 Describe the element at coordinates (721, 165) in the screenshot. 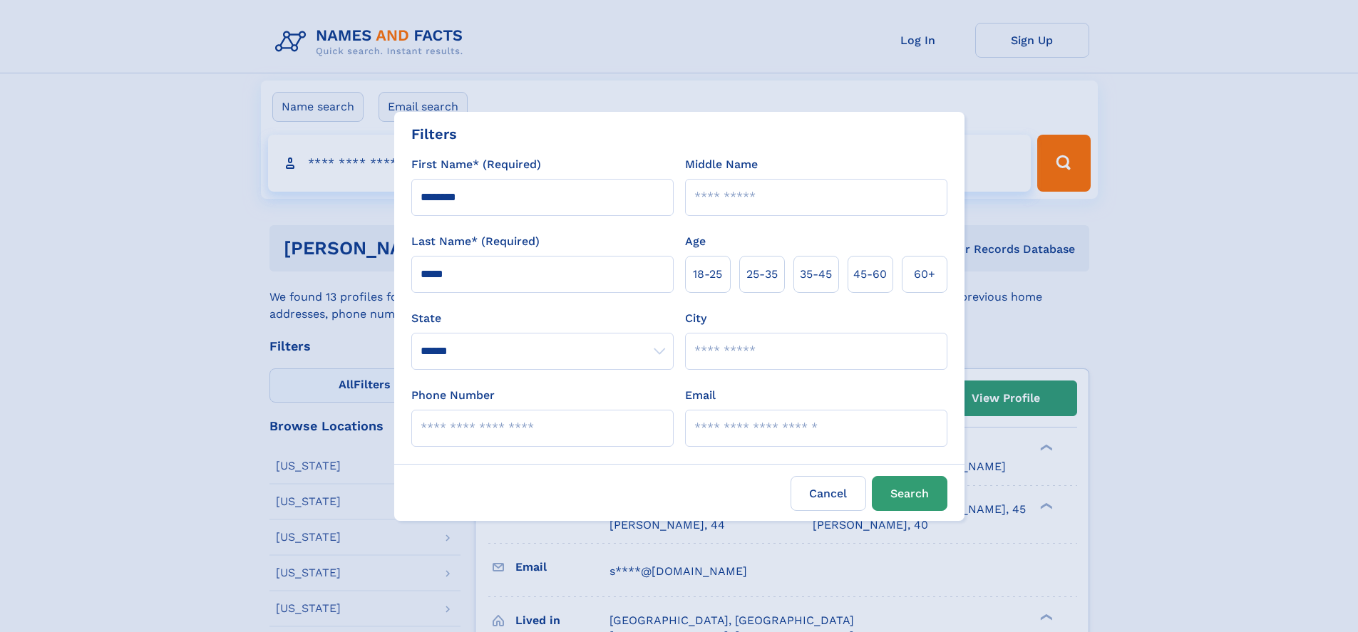

I see `label: Middle Name` at that location.